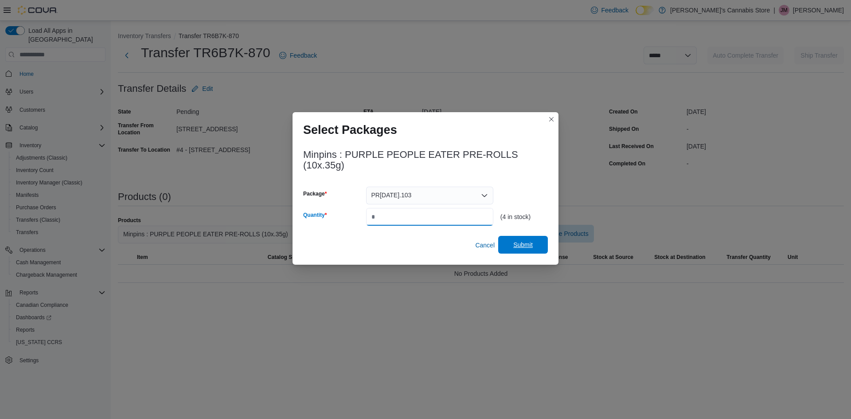 Image resolution: width=851 pixels, height=419 pixels. I want to click on button: Closes this modal window, so click(551, 119).